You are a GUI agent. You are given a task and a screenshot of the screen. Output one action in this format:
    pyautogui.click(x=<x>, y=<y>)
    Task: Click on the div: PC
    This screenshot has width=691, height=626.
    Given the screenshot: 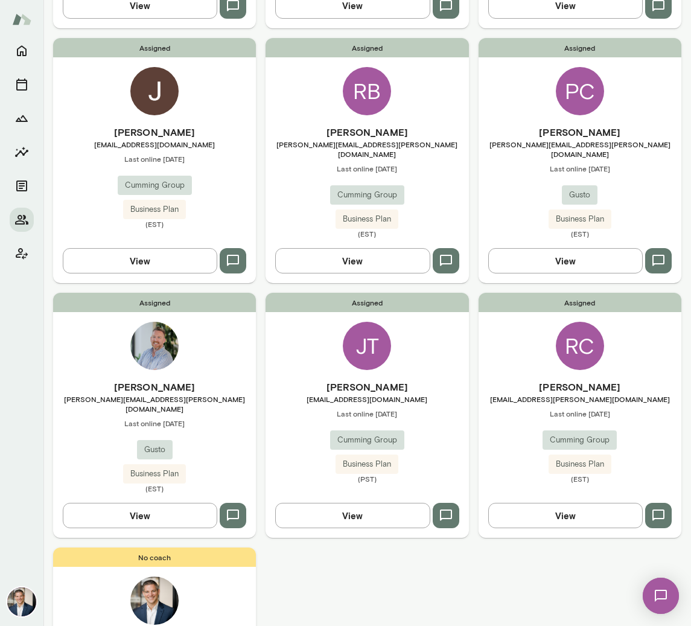 What is the action you would take?
    pyautogui.click(x=580, y=91)
    